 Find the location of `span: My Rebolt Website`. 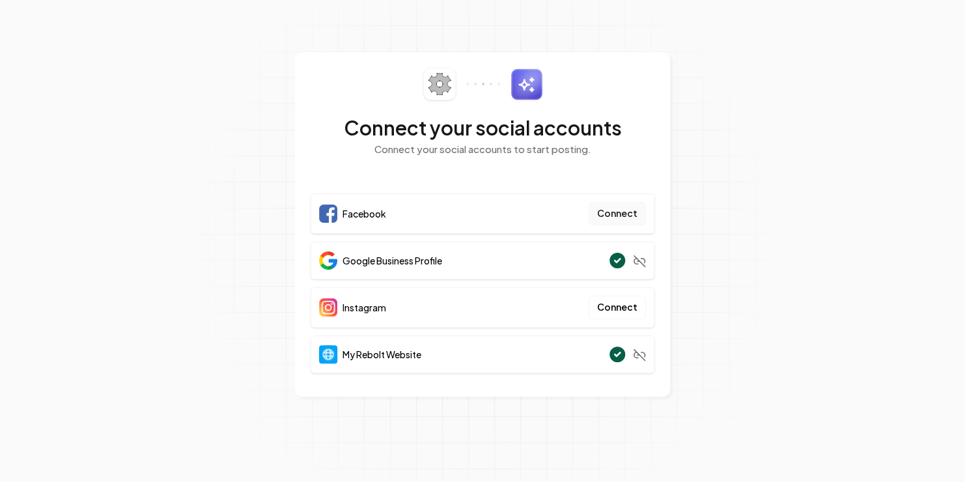

span: My Rebolt Website is located at coordinates (382, 354).